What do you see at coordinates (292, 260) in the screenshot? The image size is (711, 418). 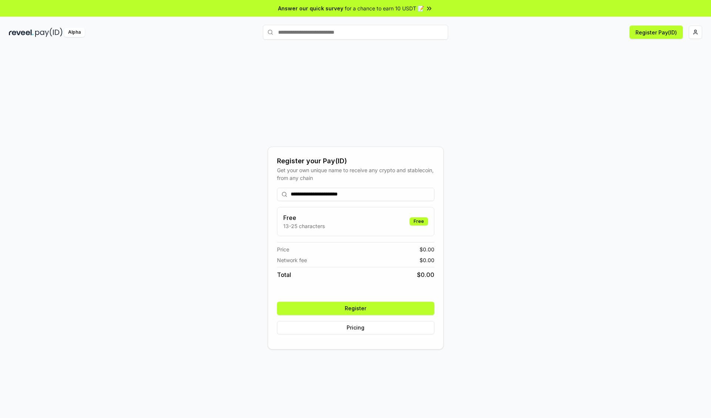 I see `span: Network fee` at bounding box center [292, 260].